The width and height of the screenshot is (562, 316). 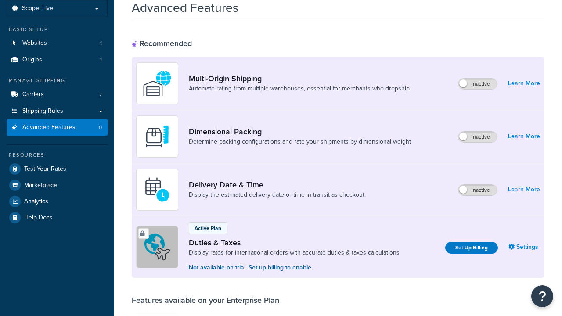 I want to click on a: Automate rating from multiple warehouses, essential for merchants who dropship, so click(x=299, y=89).